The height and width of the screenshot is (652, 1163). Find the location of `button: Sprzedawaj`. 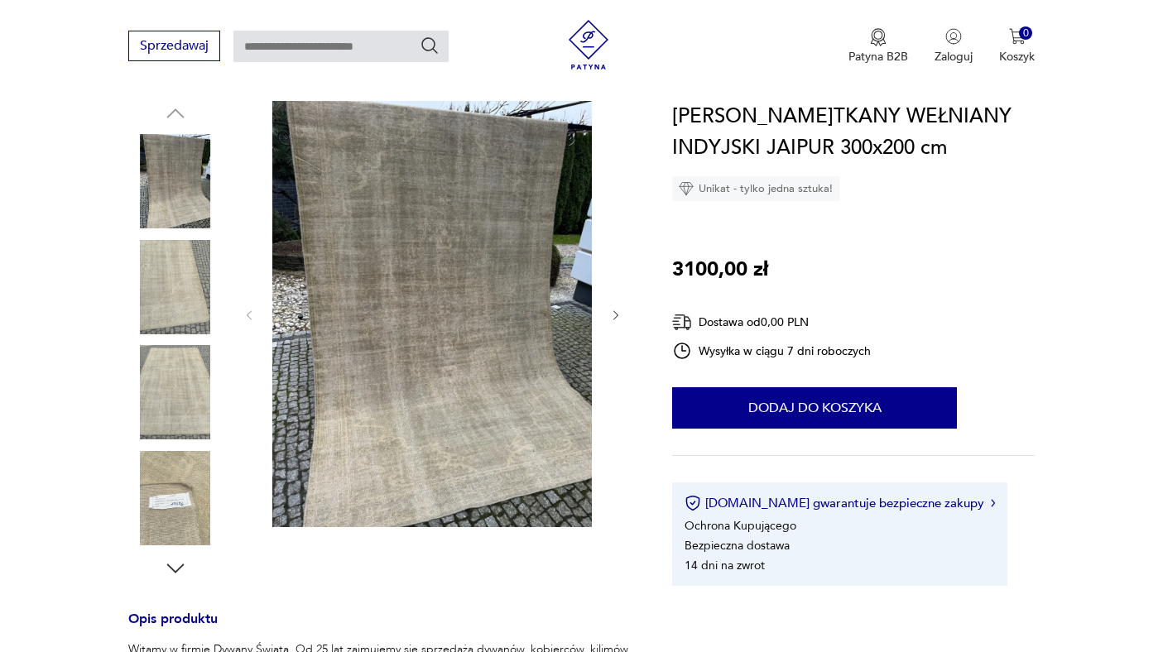

button: Sprzedawaj is located at coordinates (174, 46).